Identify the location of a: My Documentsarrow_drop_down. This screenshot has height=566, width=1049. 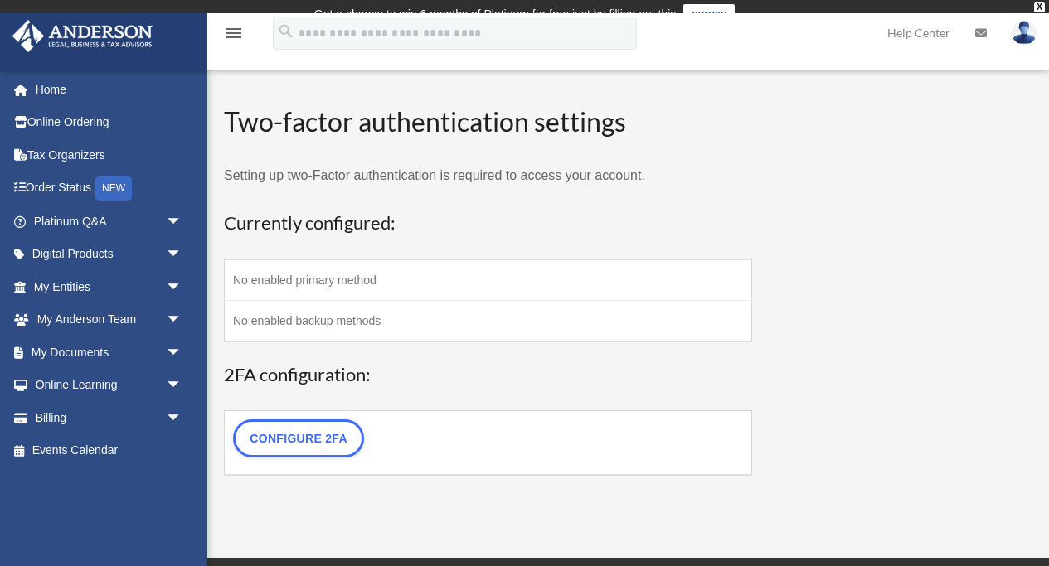
(109, 352).